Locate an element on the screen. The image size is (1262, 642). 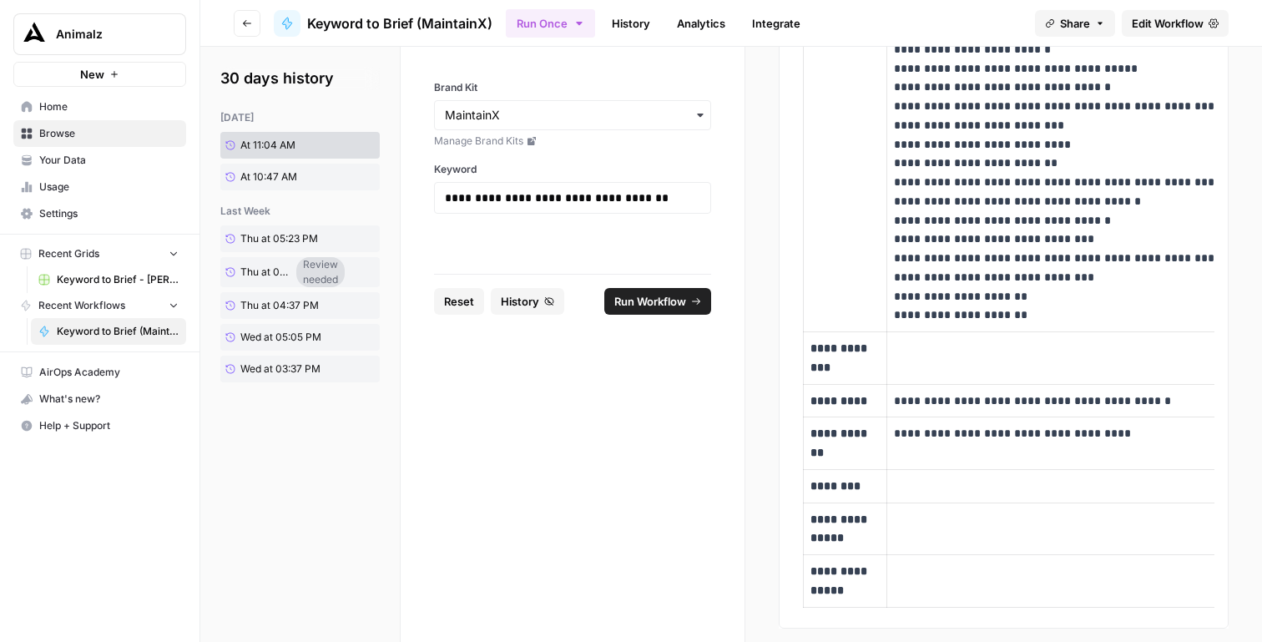
button: Workspace: Animalz is located at coordinates (99, 34).